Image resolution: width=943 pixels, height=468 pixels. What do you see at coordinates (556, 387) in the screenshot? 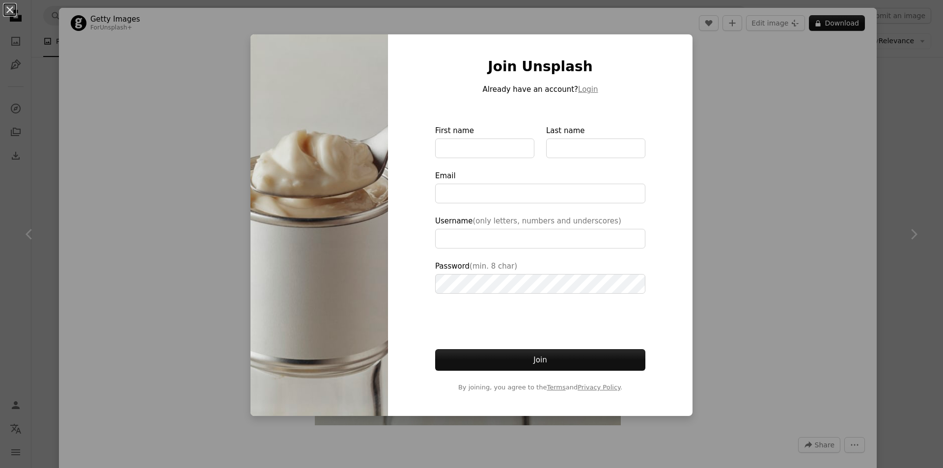
I see `a: Terms` at bounding box center [556, 387].